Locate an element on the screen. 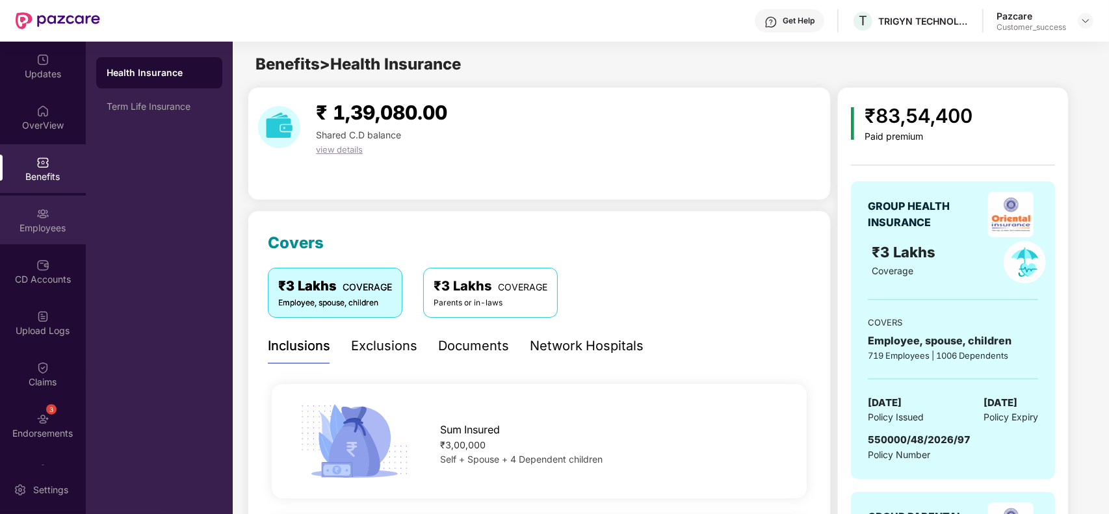 The width and height of the screenshot is (1109, 514). div: TRIGYN TECHNOLOGIES LIMITED is located at coordinates (924, 21).